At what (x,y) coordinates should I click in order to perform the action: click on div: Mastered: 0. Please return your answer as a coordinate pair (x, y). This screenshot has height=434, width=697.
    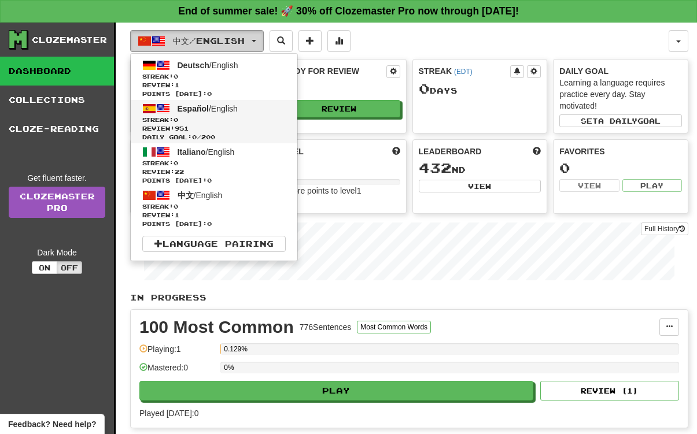
    Looking at the image, I should click on (177, 371).